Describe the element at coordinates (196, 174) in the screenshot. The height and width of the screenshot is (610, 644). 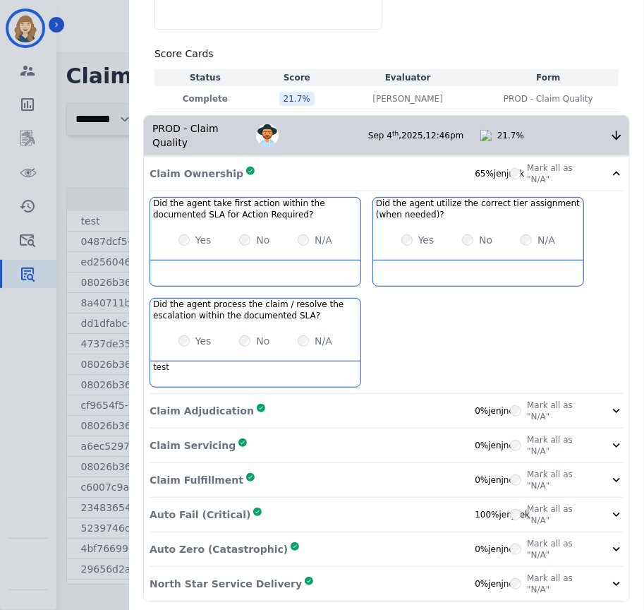
I see `p: Claim Ownership` at that location.